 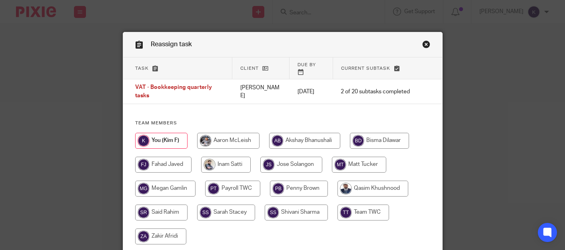 What do you see at coordinates (306, 65) in the screenshot?
I see `span: Due by` at bounding box center [306, 65].